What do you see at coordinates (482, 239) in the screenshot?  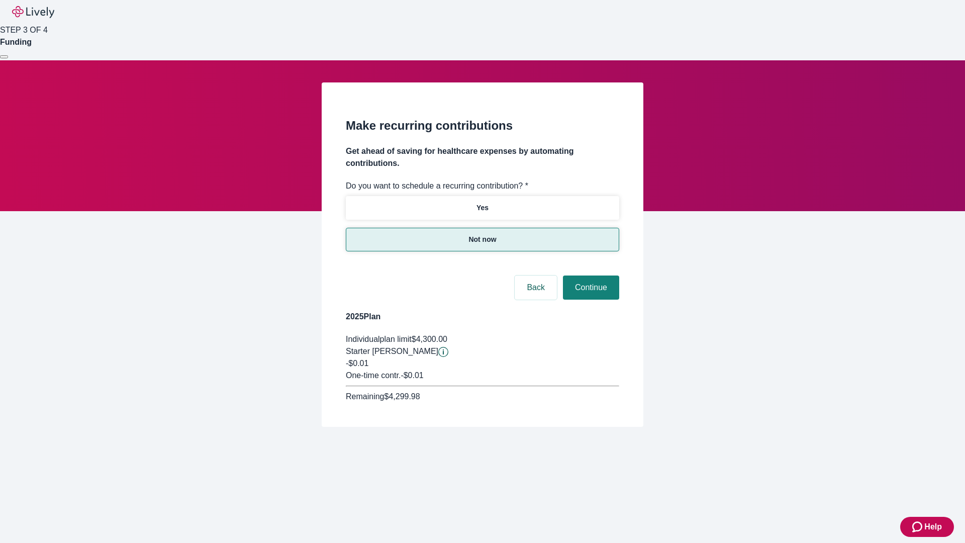 I see `p: Not now` at bounding box center [482, 239].